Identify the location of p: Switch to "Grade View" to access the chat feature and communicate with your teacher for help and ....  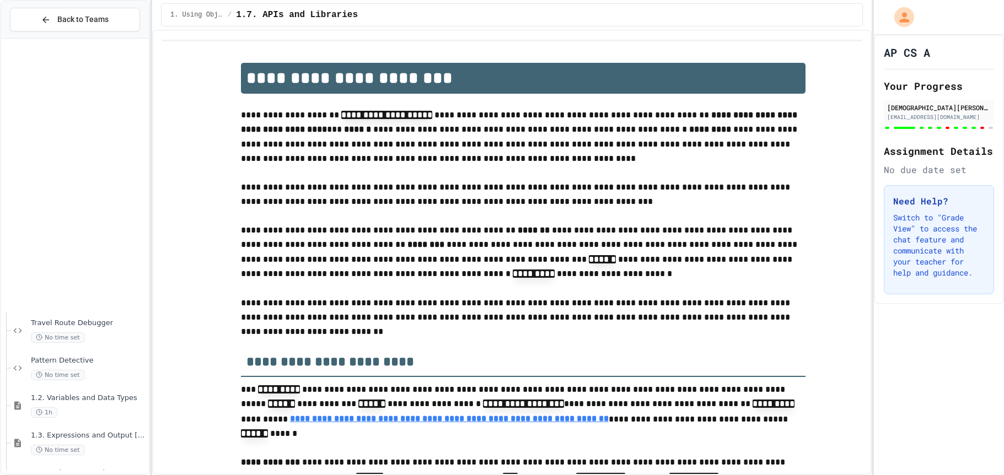
(939, 245).